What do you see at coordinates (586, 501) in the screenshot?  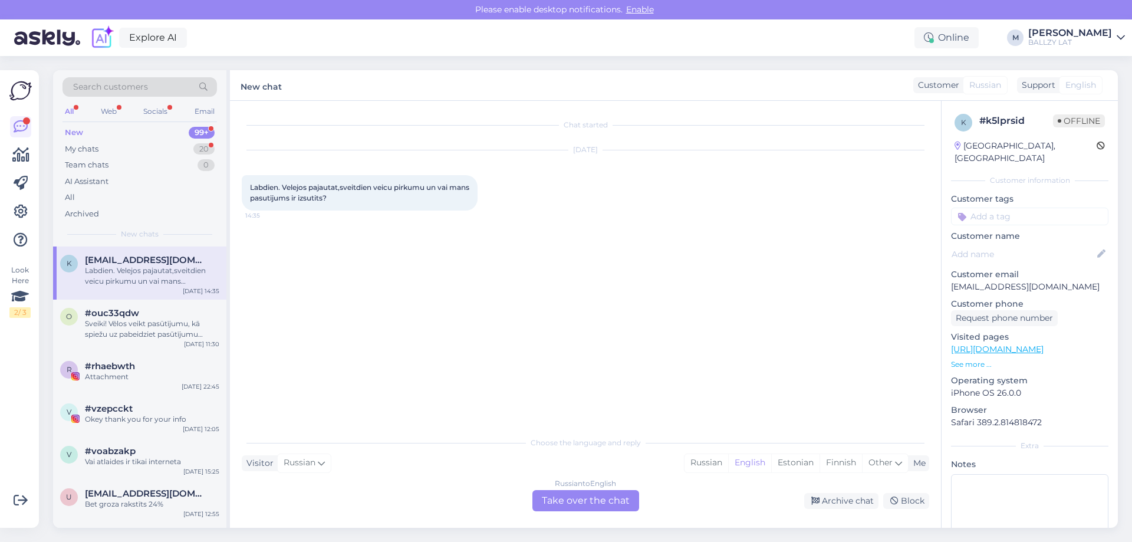 I see `div: Take over the chat` at bounding box center [586, 501].